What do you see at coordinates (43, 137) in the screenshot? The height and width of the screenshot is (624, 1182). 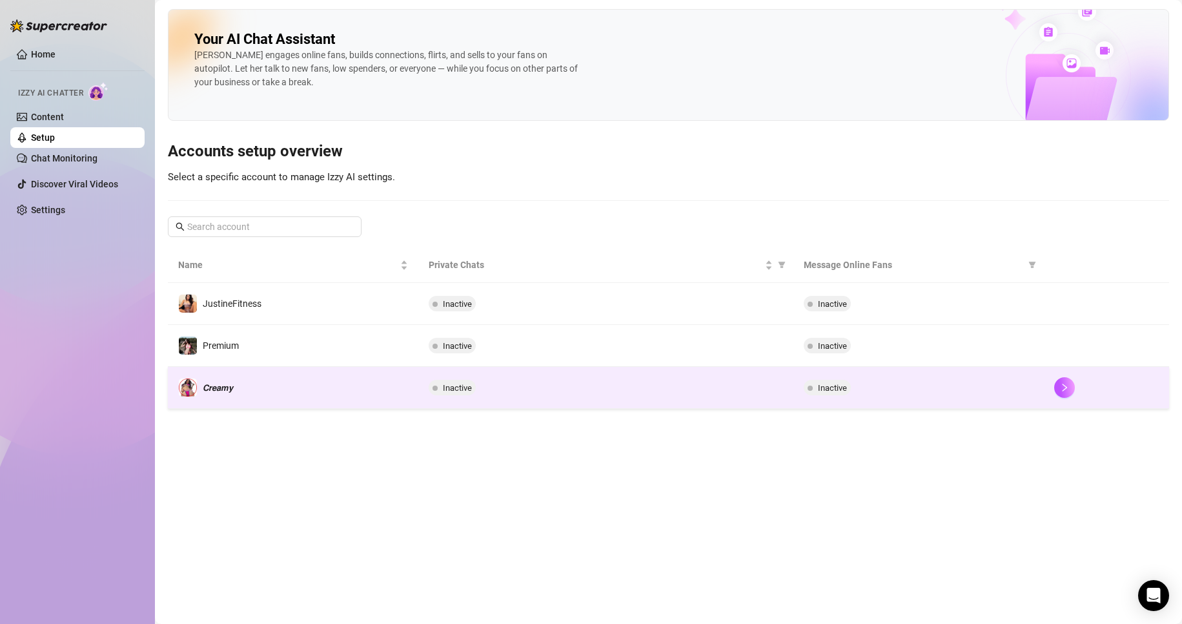 I see `a: Setup` at bounding box center [43, 137].